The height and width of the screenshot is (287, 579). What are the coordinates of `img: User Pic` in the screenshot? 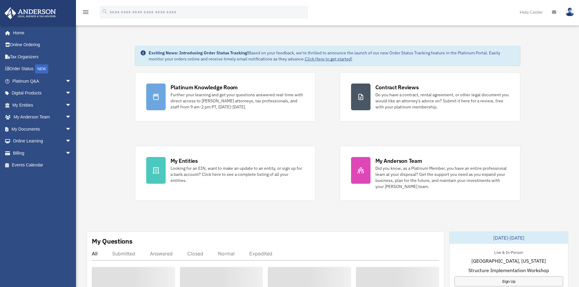 It's located at (570, 12).